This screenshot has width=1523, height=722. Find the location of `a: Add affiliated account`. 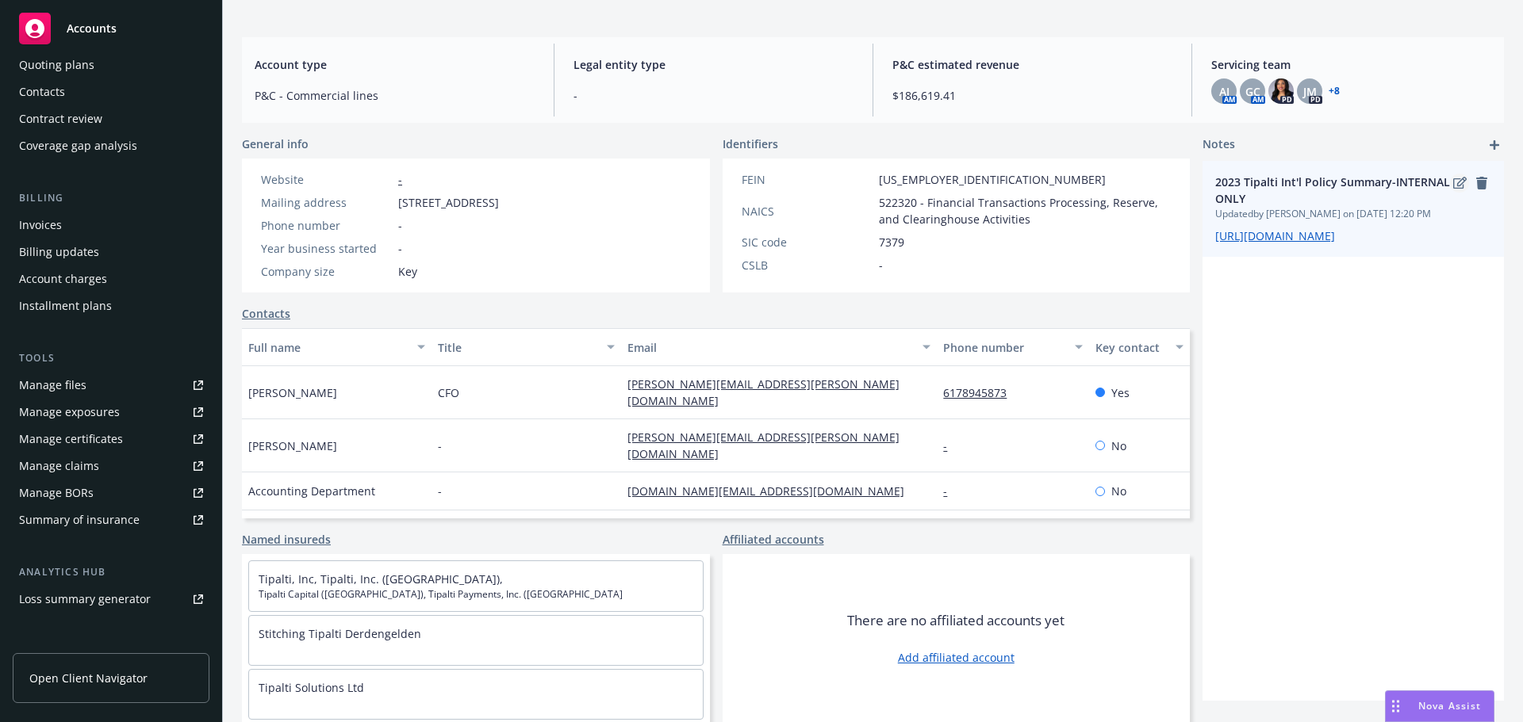

a: Add affiliated account is located at coordinates (956, 657).